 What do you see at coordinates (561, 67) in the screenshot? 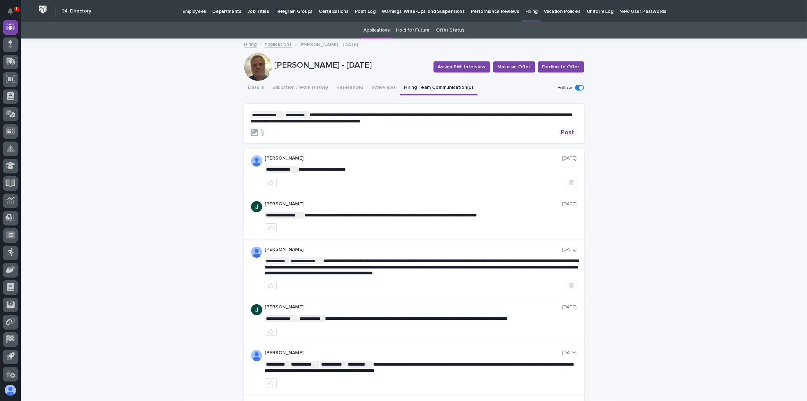
I see `span: Decline to Offer` at bounding box center [561, 67].